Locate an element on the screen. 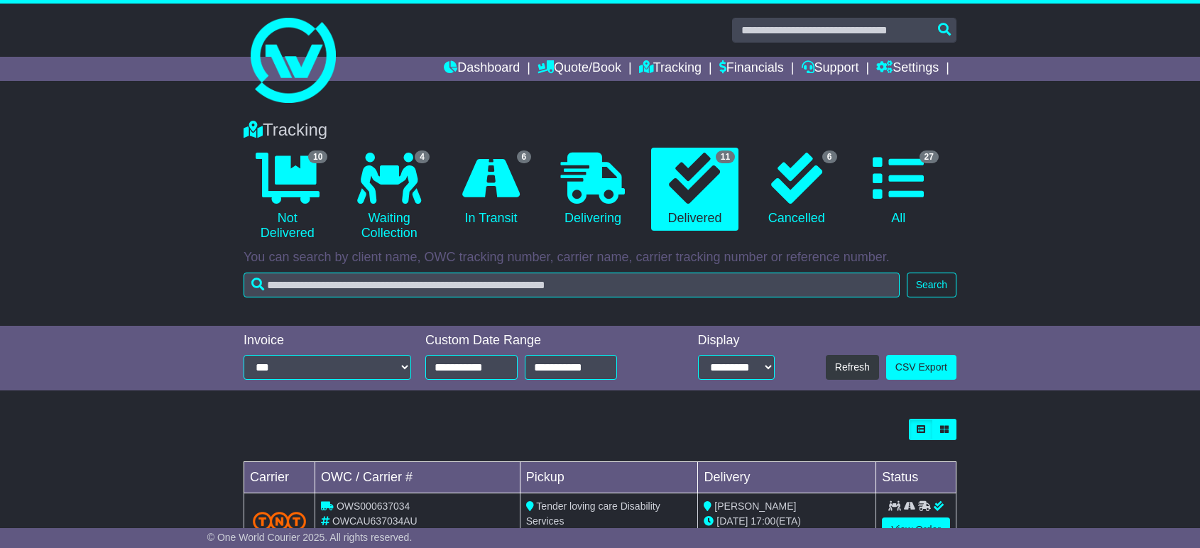 Image resolution: width=1200 pixels, height=548 pixels. div: Tracking is located at coordinates (600, 130).